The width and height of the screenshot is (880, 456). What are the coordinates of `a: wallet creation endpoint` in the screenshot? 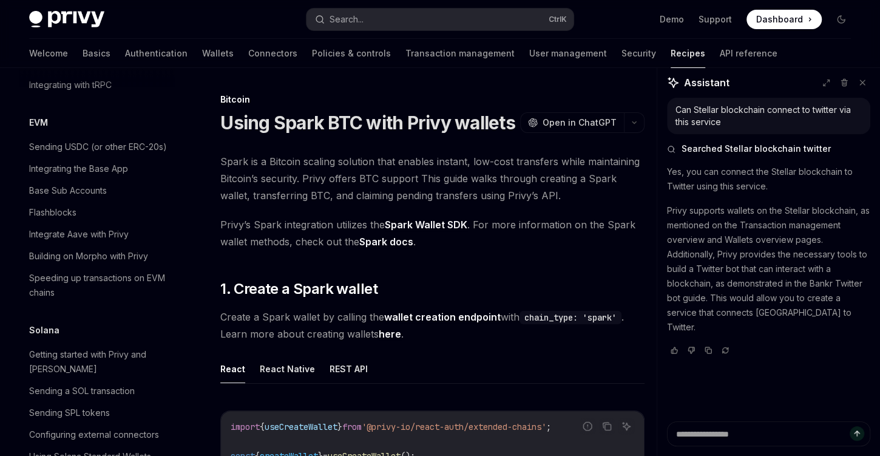 It's located at (442, 317).